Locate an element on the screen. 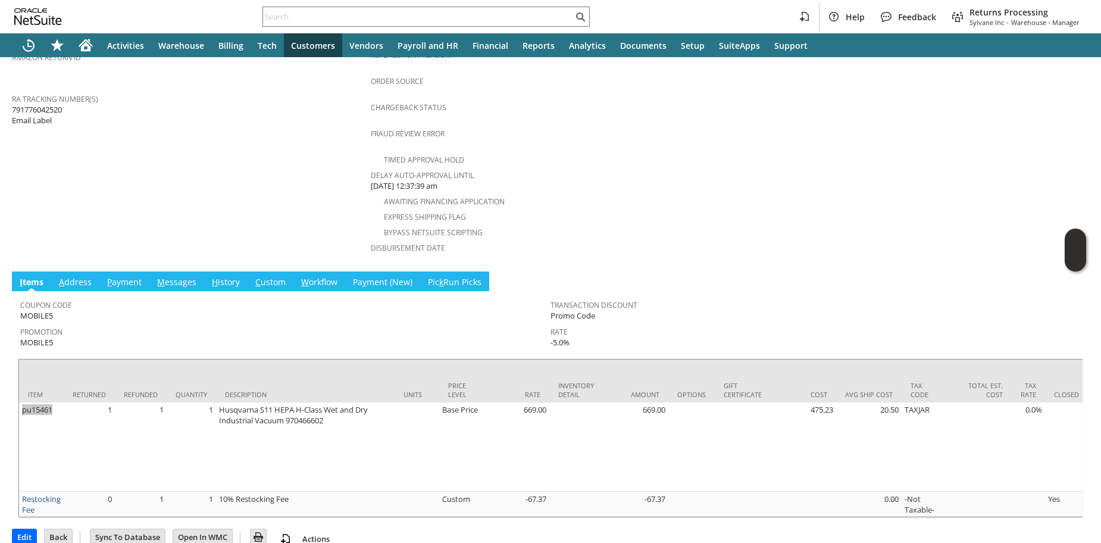 Image resolution: width=1101 pixels, height=543 pixels. td: 10% Restocking Fee is located at coordinates (305, 504).